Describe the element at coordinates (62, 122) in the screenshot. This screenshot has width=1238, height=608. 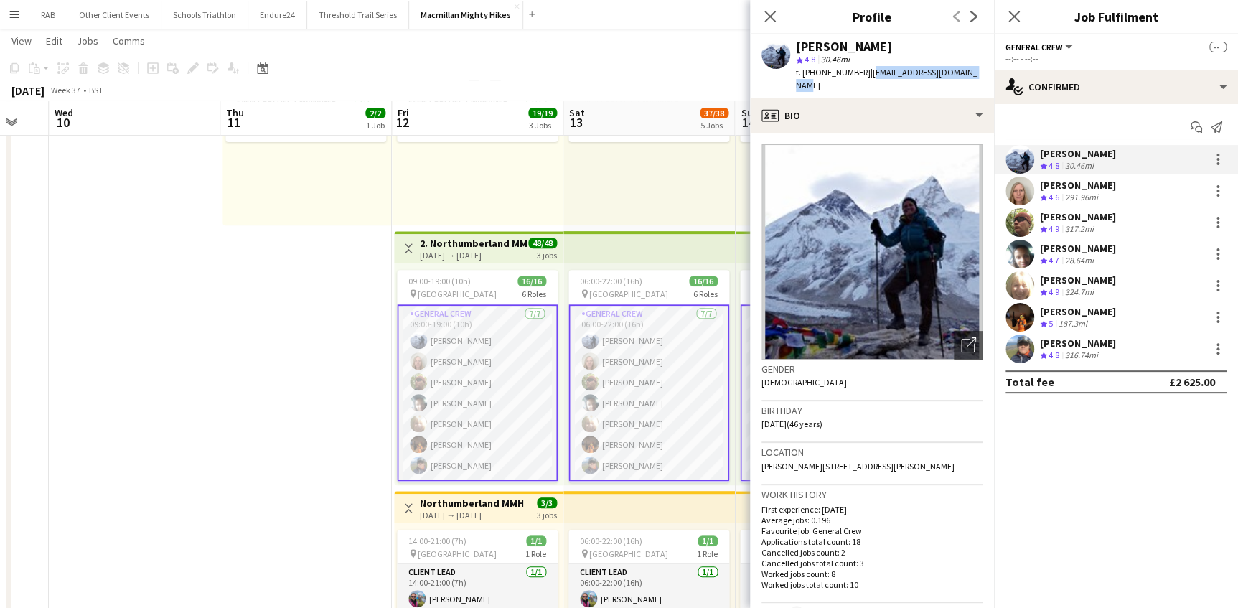
I see `span: 10` at that location.